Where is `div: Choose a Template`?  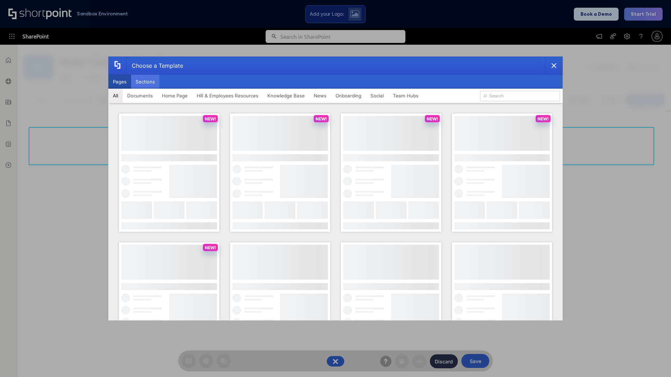
div: Choose a Template is located at coordinates (154, 66).